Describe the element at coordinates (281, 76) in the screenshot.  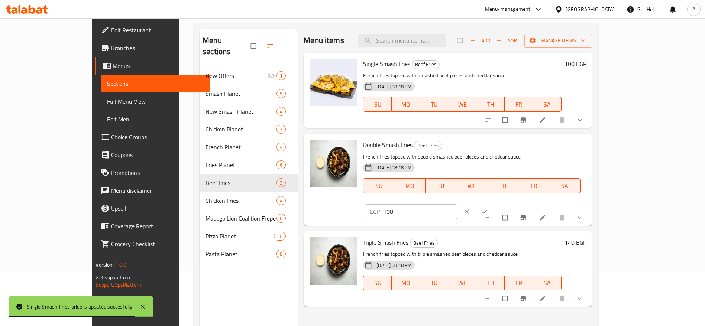
I see `span: 1` at that location.